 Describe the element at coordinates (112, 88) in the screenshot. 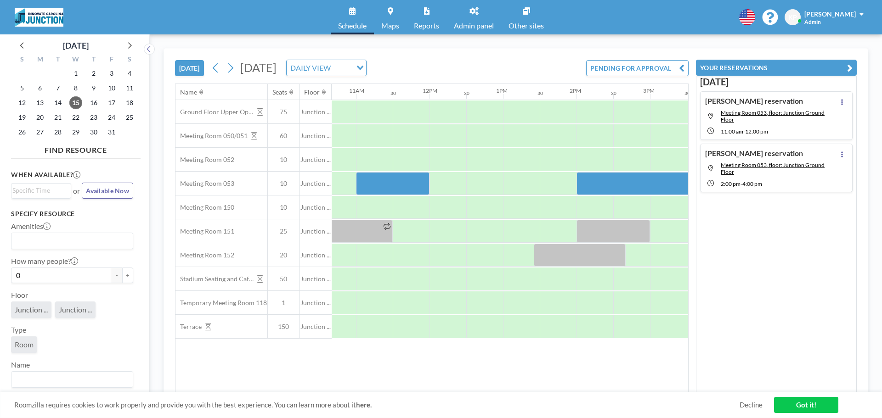

I see `span: Friday, October 10, 2025` at that location.